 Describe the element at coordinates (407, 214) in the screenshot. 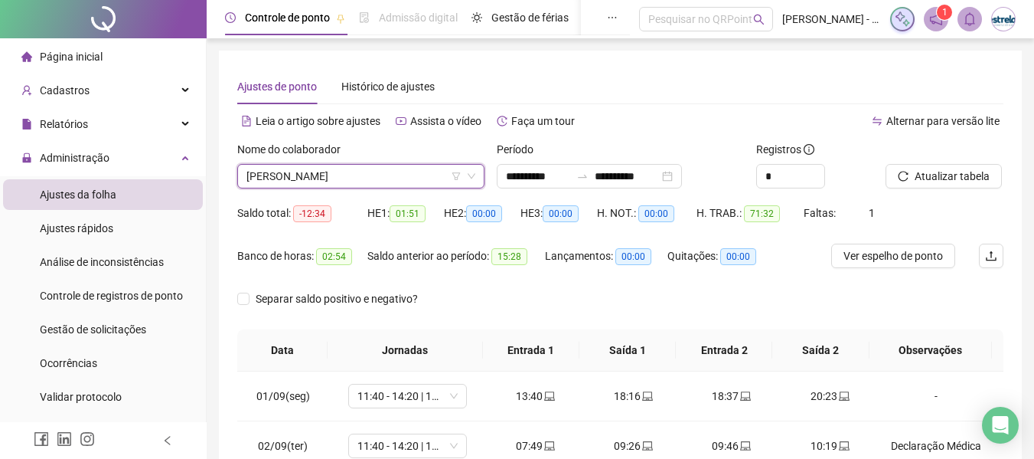

I see `span: 01:51` at that location.